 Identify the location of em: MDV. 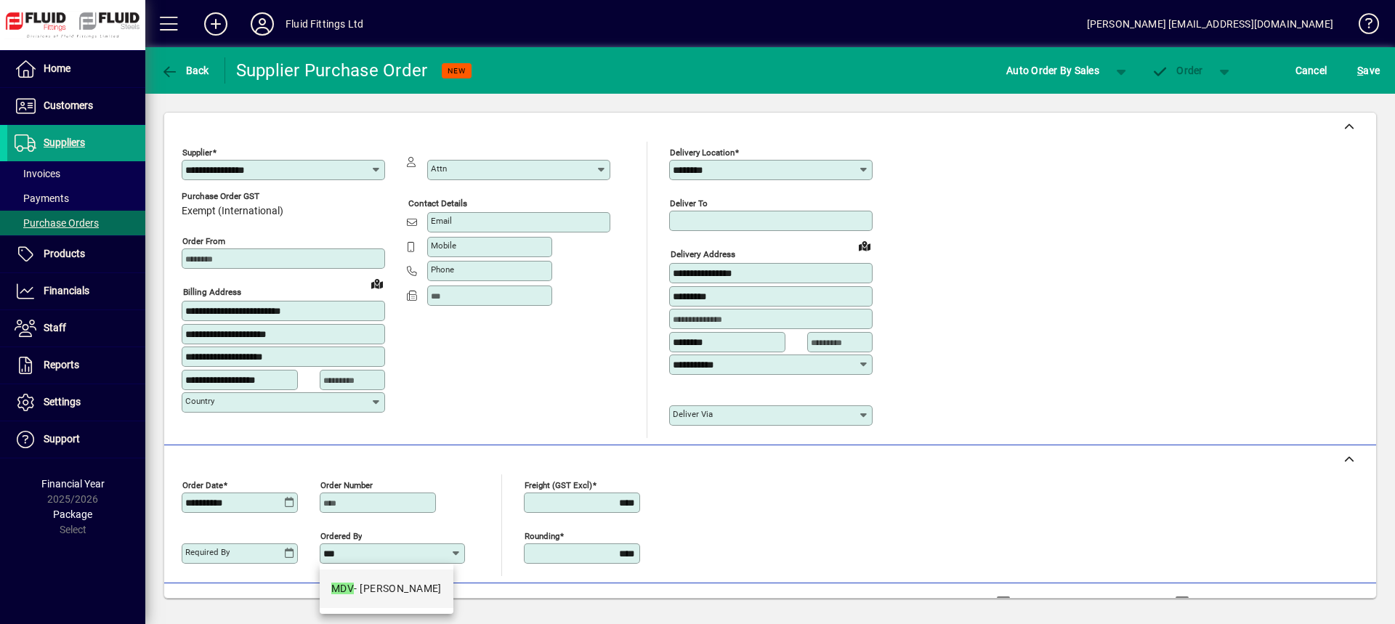
(342, 589).